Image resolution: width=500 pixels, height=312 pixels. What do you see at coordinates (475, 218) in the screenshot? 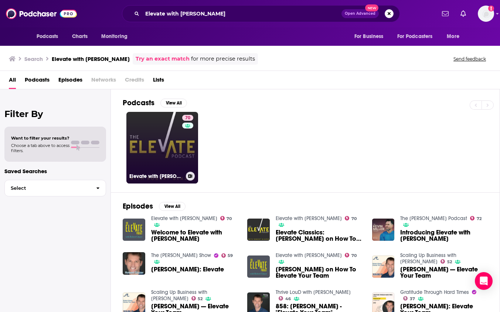
I see `a: 72` at bounding box center [475, 218].